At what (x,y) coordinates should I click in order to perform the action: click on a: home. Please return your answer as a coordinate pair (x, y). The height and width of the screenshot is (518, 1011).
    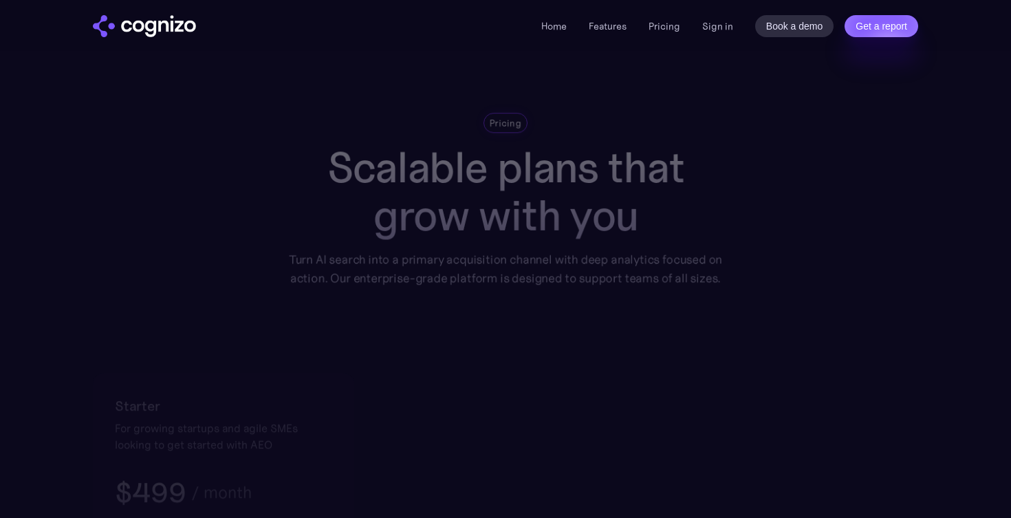
    Looking at the image, I should click on (144, 26).